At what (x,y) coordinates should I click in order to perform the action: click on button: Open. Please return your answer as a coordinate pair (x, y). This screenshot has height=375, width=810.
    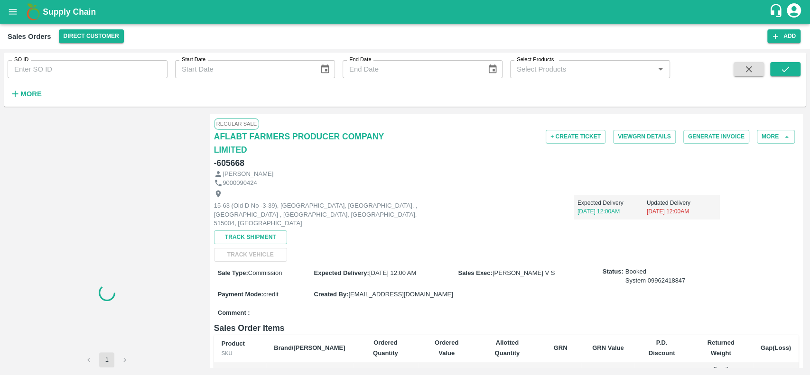
    Looking at the image, I should click on (660, 69).